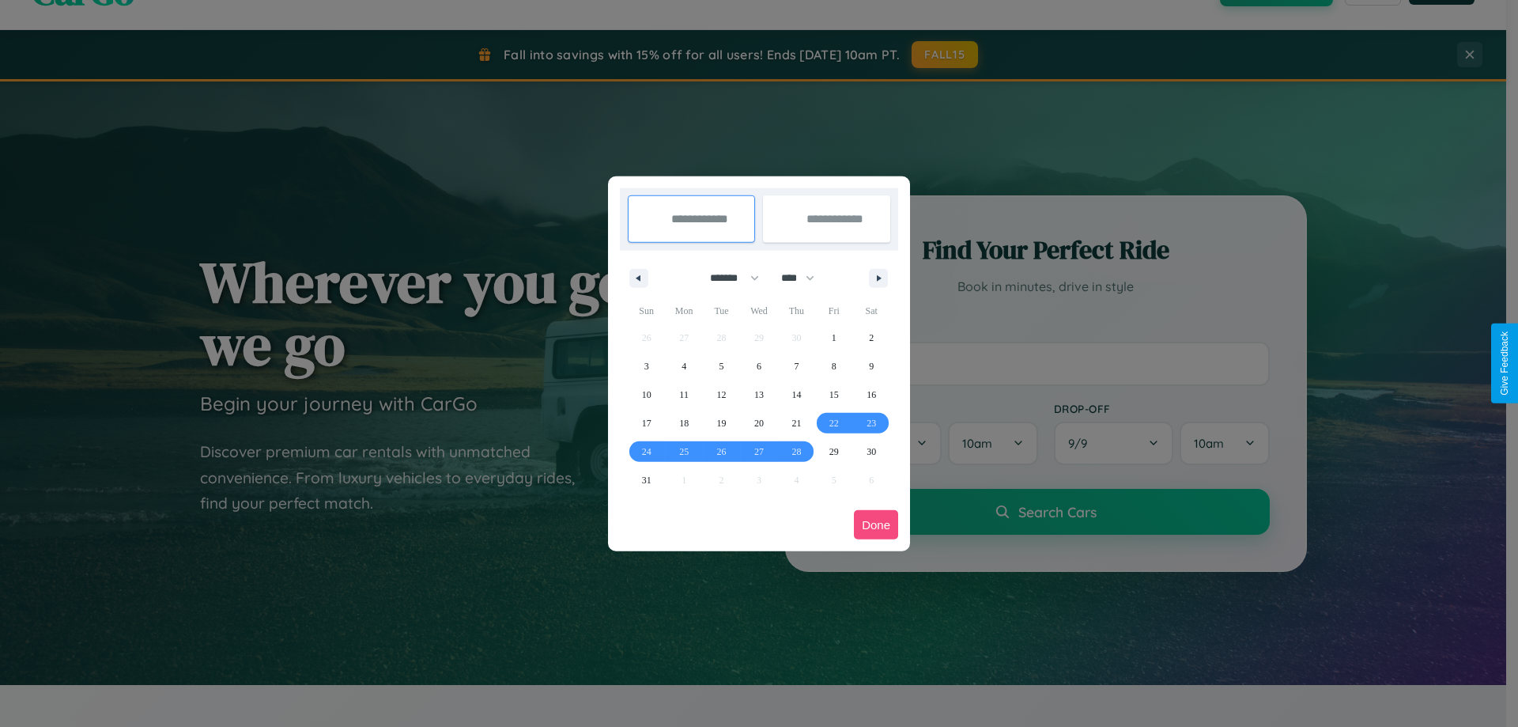  Describe the element at coordinates (646, 366) in the screenshot. I see `button: 3` at that location.